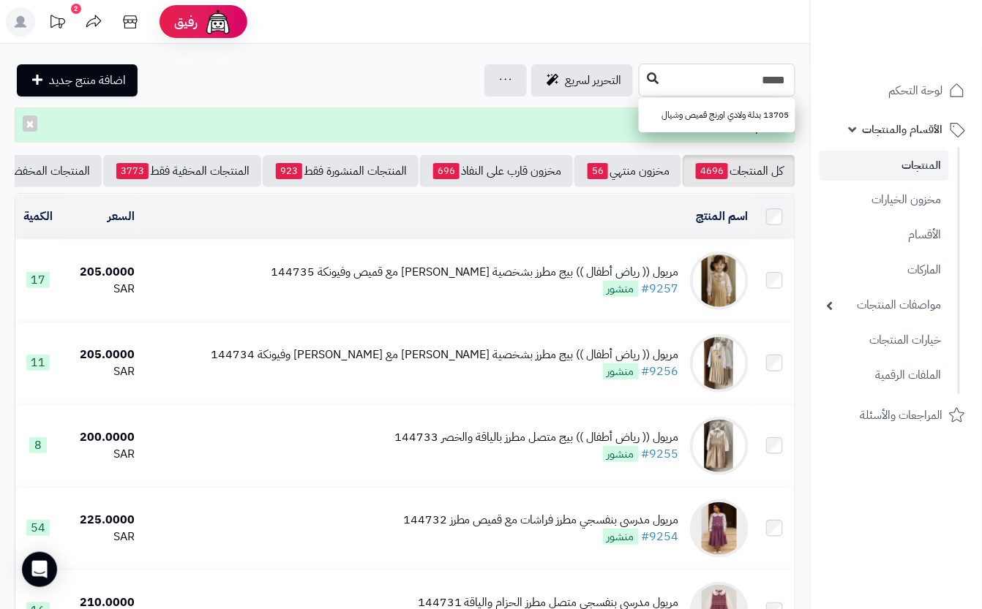 This screenshot has height=609, width=982. I want to click on span: 4696, so click(712, 171).